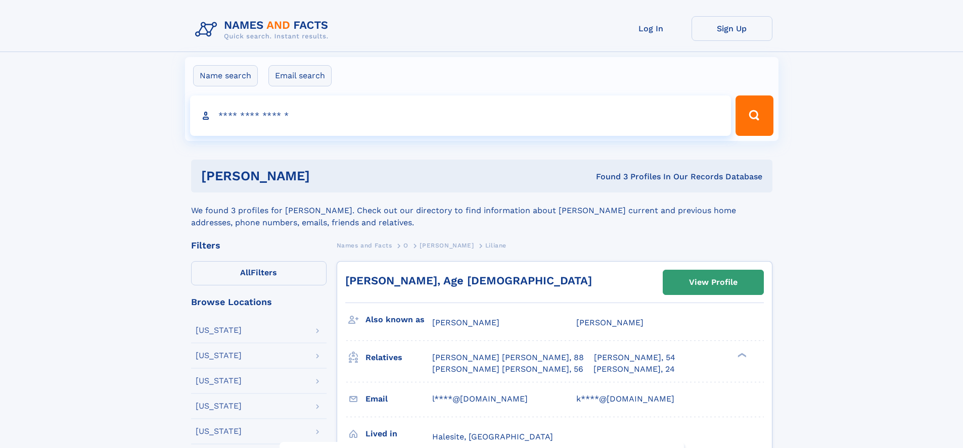 The width and height of the screenshot is (963, 448). What do you see at coordinates (732, 28) in the screenshot?
I see `a: Sign Up` at bounding box center [732, 28].